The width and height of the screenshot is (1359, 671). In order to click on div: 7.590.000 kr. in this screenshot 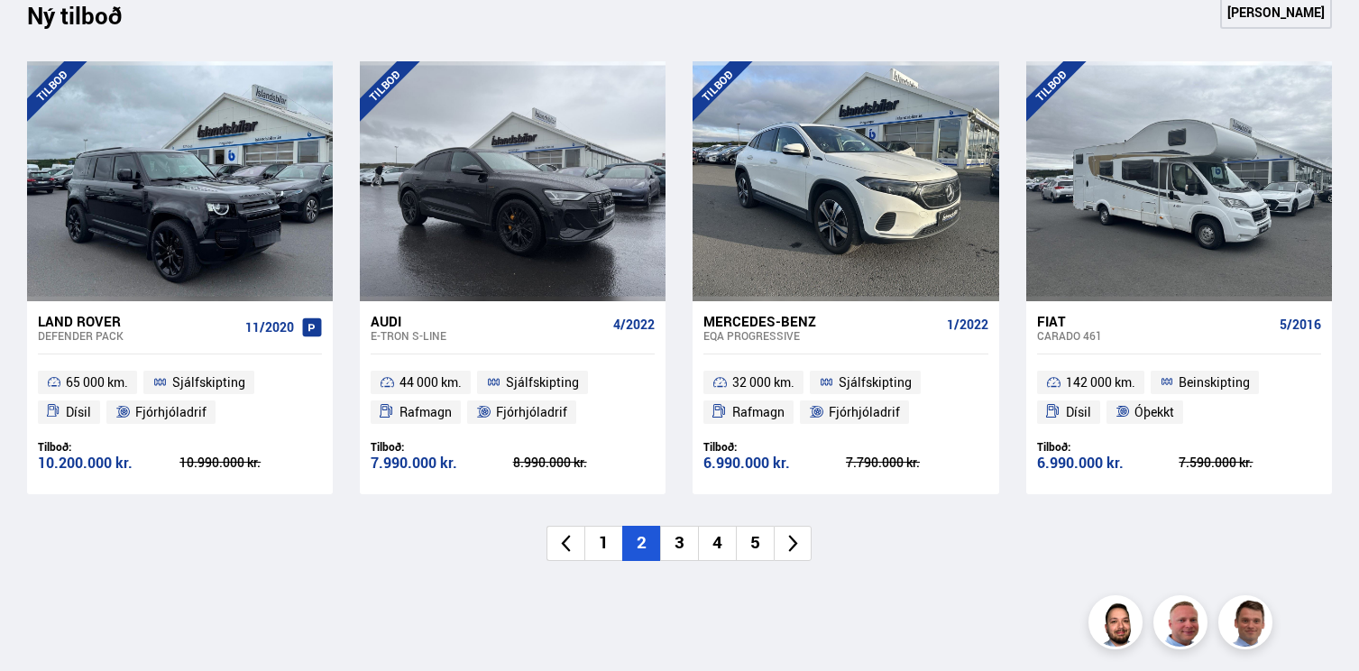, I will do `click(1250, 463)`.